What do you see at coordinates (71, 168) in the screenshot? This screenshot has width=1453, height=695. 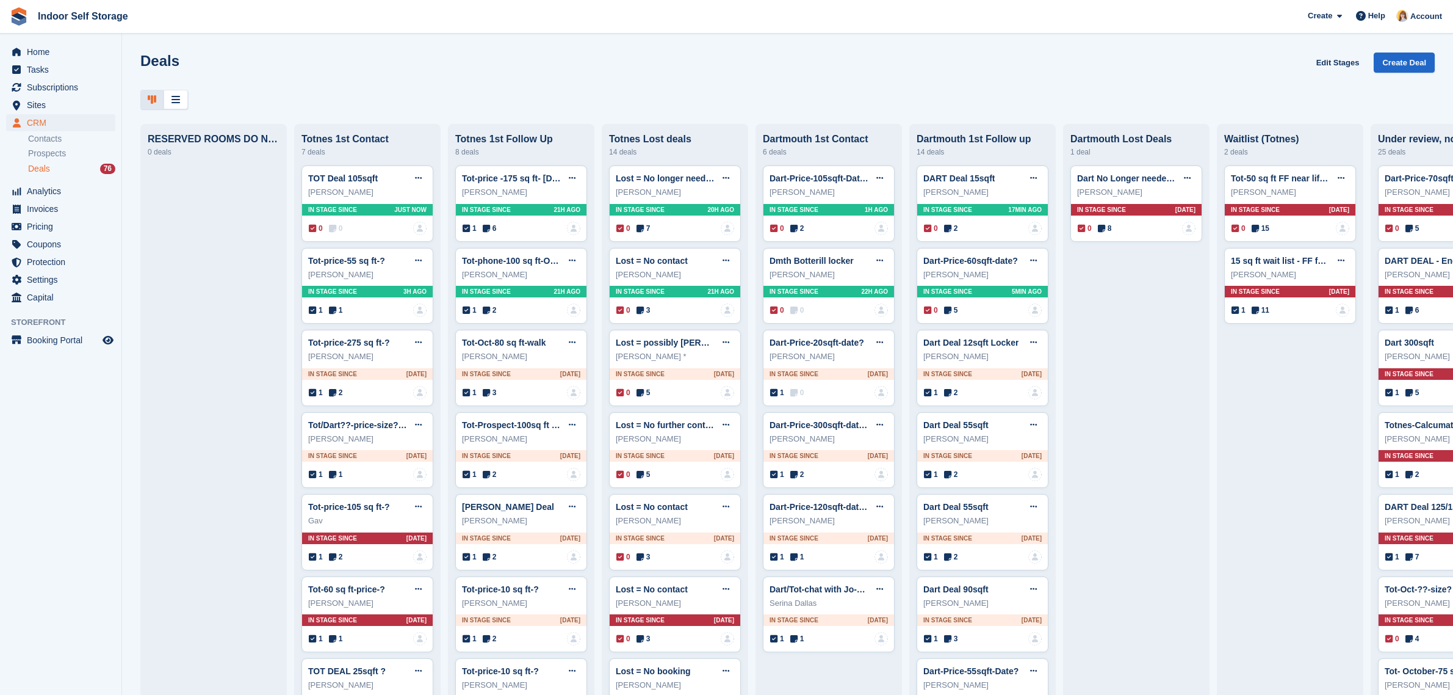 I see `a: Deals 76` at bounding box center [71, 168].